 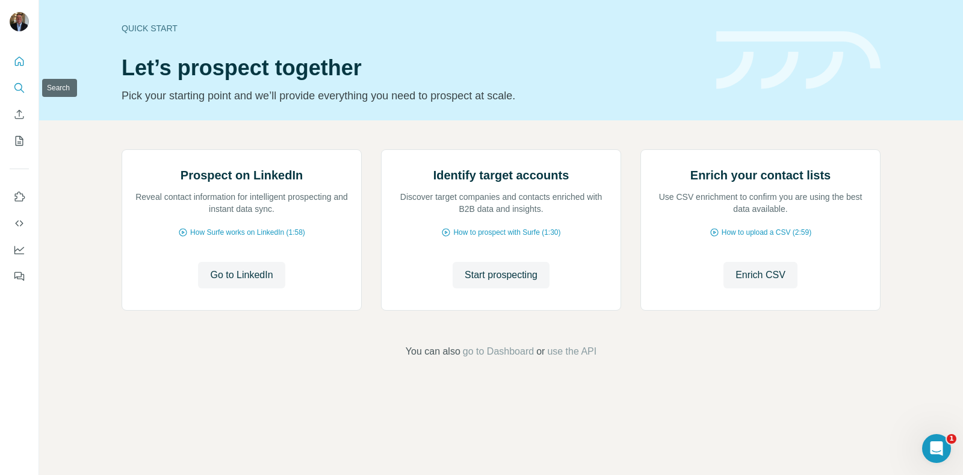 I want to click on img: banner, so click(x=798, y=60).